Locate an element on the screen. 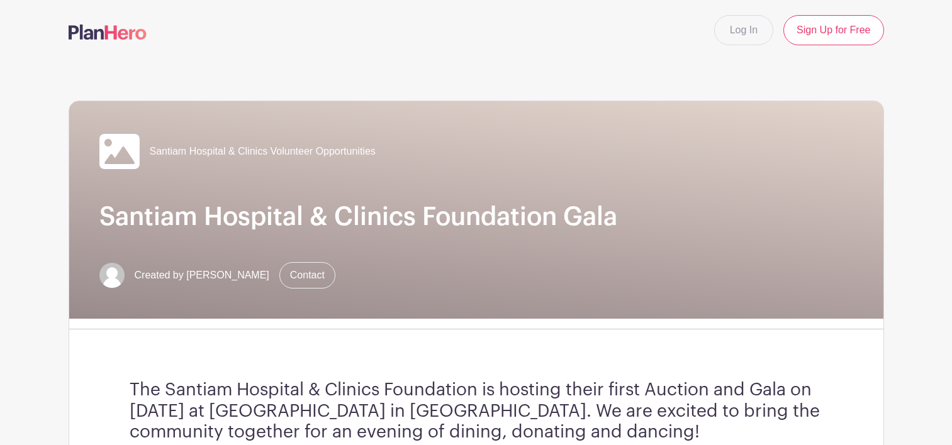 This screenshot has width=952, height=445. span: Santiam Hospital & Clinics Volunteer Opportunities is located at coordinates (262, 152).